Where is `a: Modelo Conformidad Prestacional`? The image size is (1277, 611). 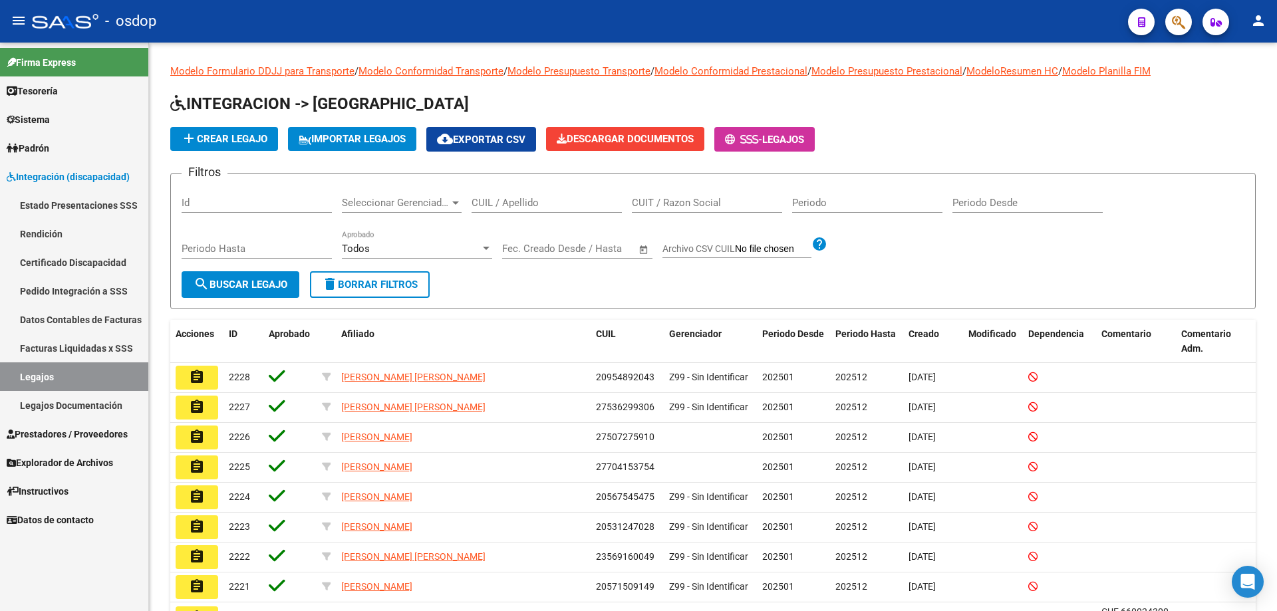
a: Modelo Conformidad Prestacional is located at coordinates (731, 71).